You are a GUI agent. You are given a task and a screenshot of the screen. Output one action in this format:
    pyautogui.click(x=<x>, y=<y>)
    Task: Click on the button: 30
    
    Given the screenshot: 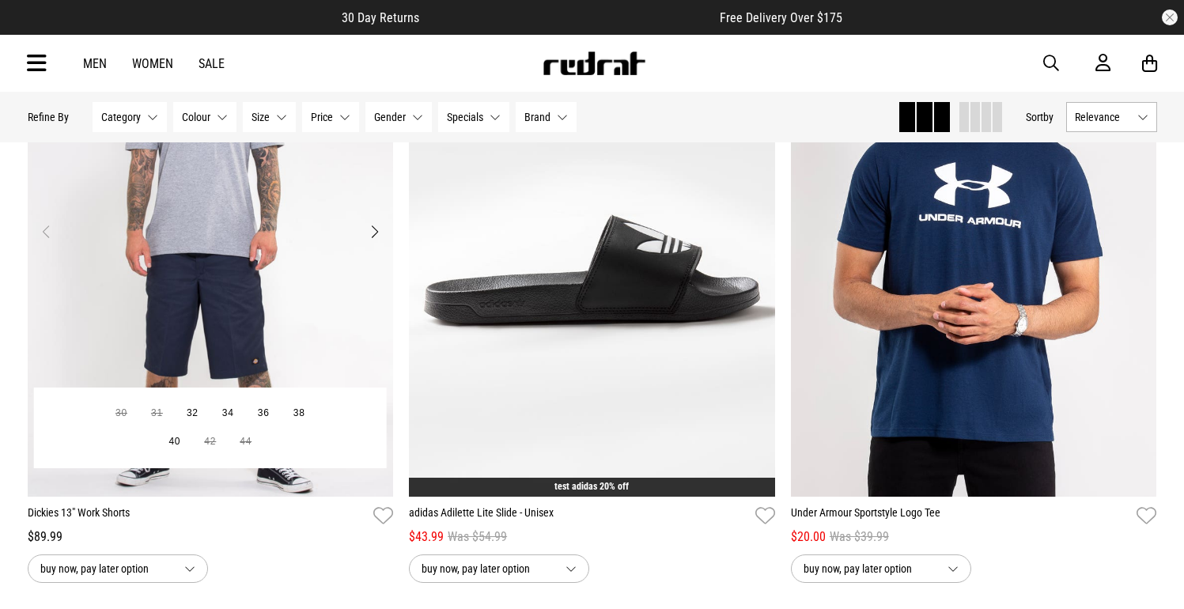 What is the action you would take?
    pyautogui.click(x=121, y=414)
    